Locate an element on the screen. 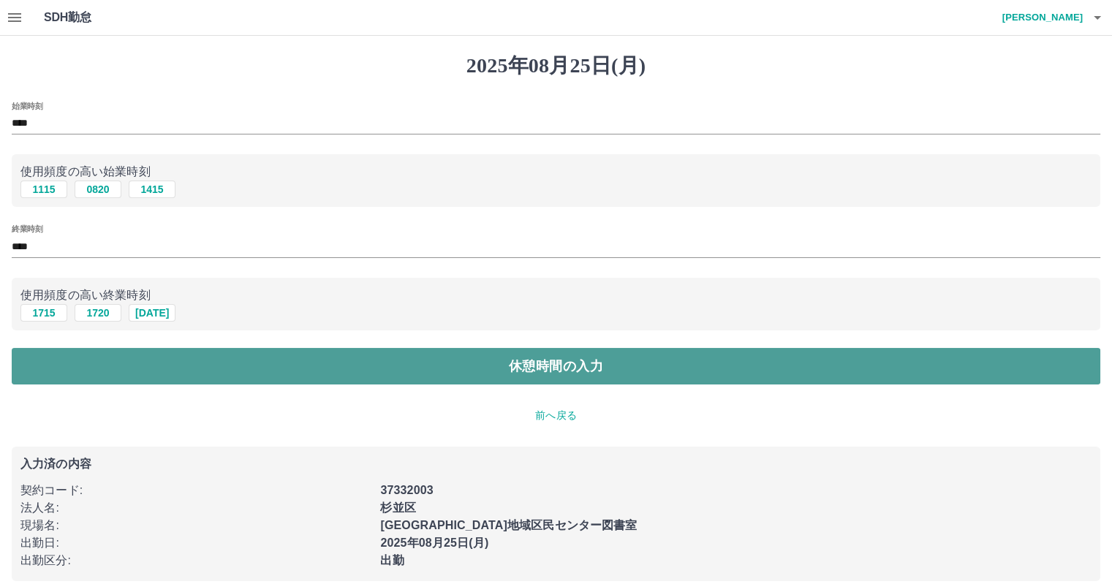 This screenshot has height=584, width=1112. h1: 2025年08月25日(月) is located at coordinates (555, 66).